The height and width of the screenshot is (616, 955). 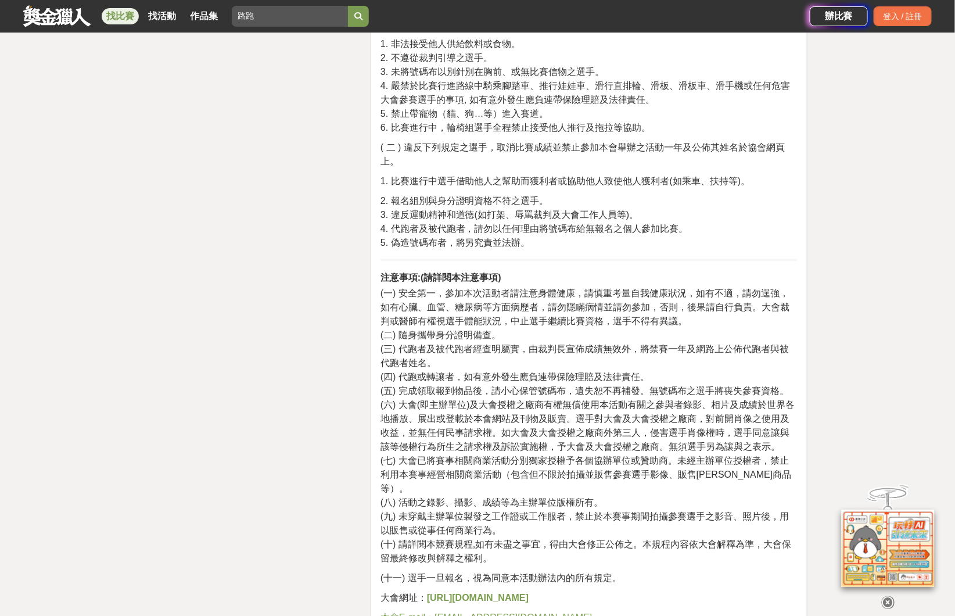 I want to click on a: 找活動, so click(x=162, y=16).